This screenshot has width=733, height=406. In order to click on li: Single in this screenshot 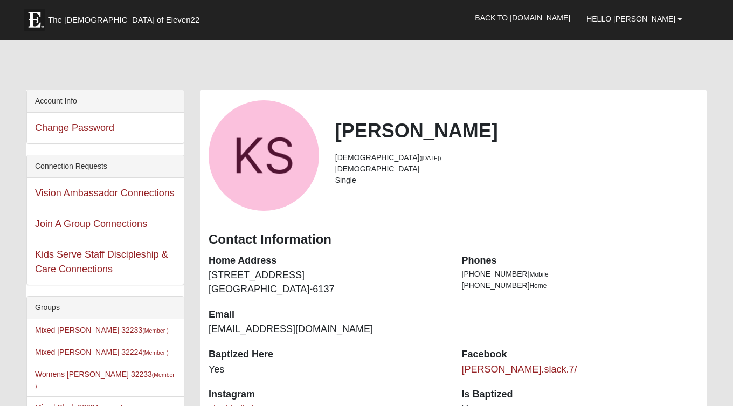, I will do `click(517, 180)`.